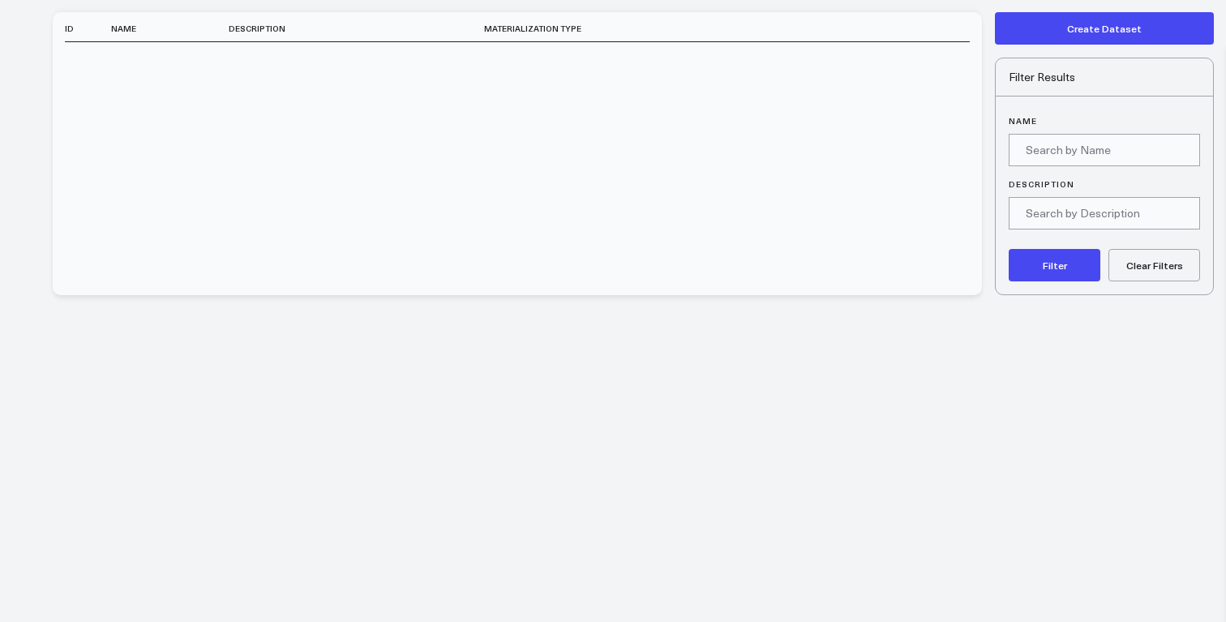 The image size is (1226, 622). I want to click on th: Materialization Type, so click(701, 28).